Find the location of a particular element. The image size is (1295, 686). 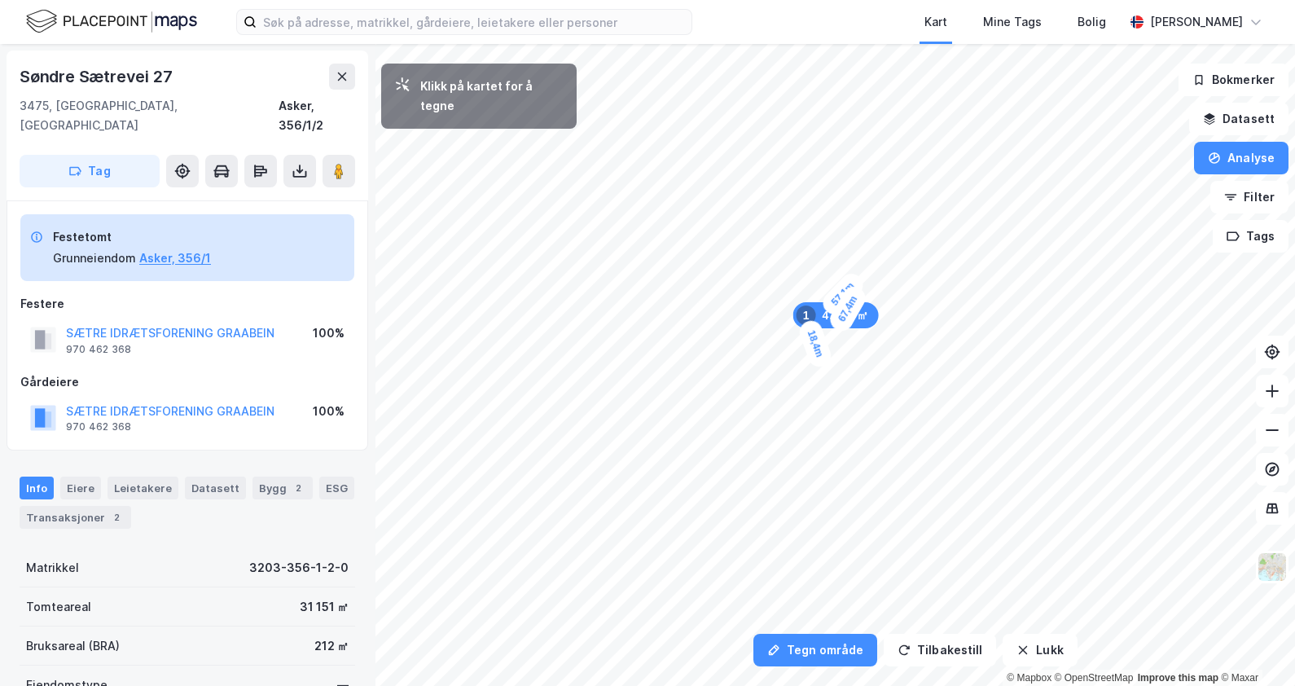

button: Bokmerker is located at coordinates (1233, 80).